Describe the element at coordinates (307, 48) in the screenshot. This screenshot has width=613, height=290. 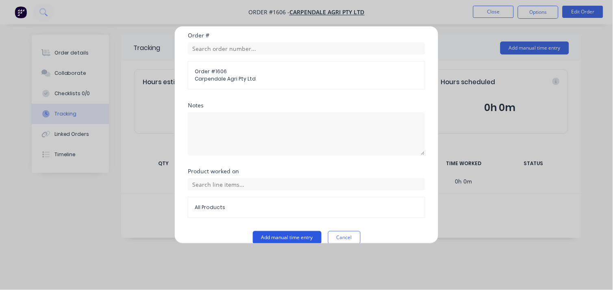
I see `input: Search order number...` at that location.